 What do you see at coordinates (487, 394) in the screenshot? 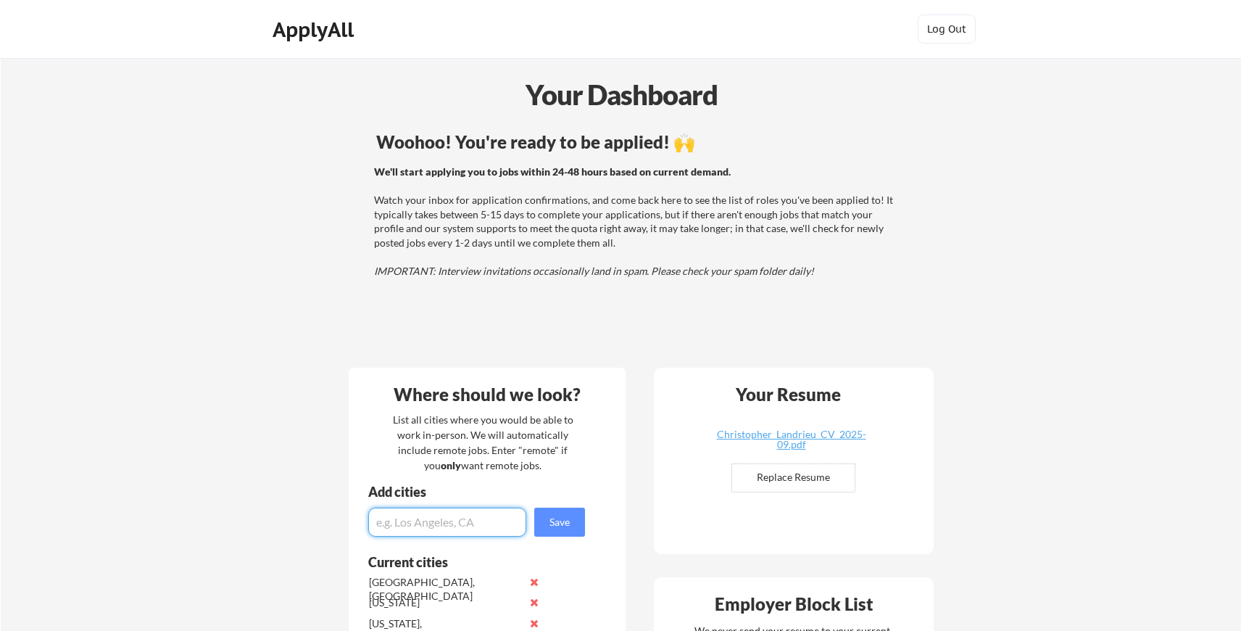
I see `div: Where should we look?` at bounding box center [487, 394].